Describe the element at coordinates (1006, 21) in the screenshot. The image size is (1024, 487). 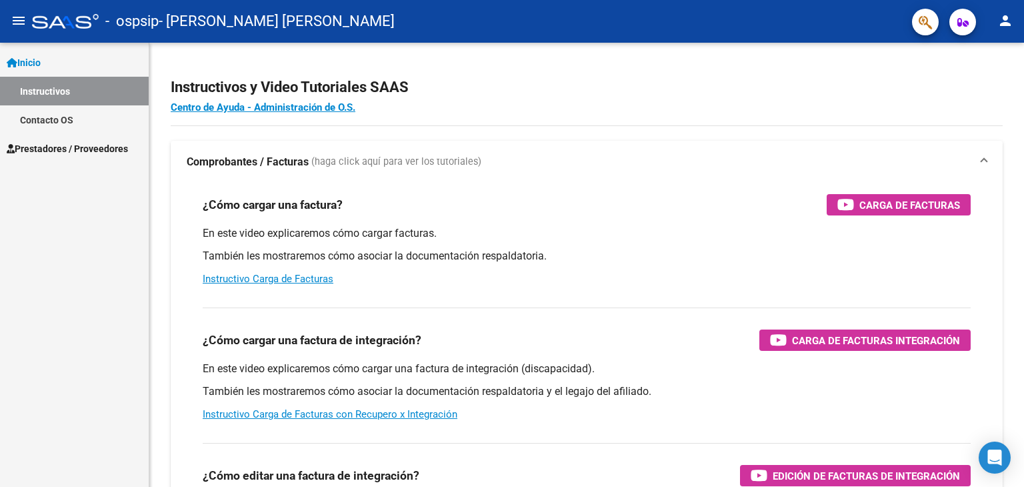
I see `mat-icon: person` at that location.